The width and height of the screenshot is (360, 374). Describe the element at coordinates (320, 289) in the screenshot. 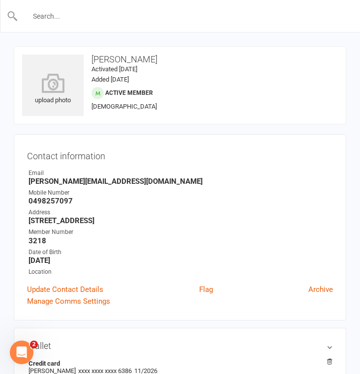

I see `a: Archive` at that location.